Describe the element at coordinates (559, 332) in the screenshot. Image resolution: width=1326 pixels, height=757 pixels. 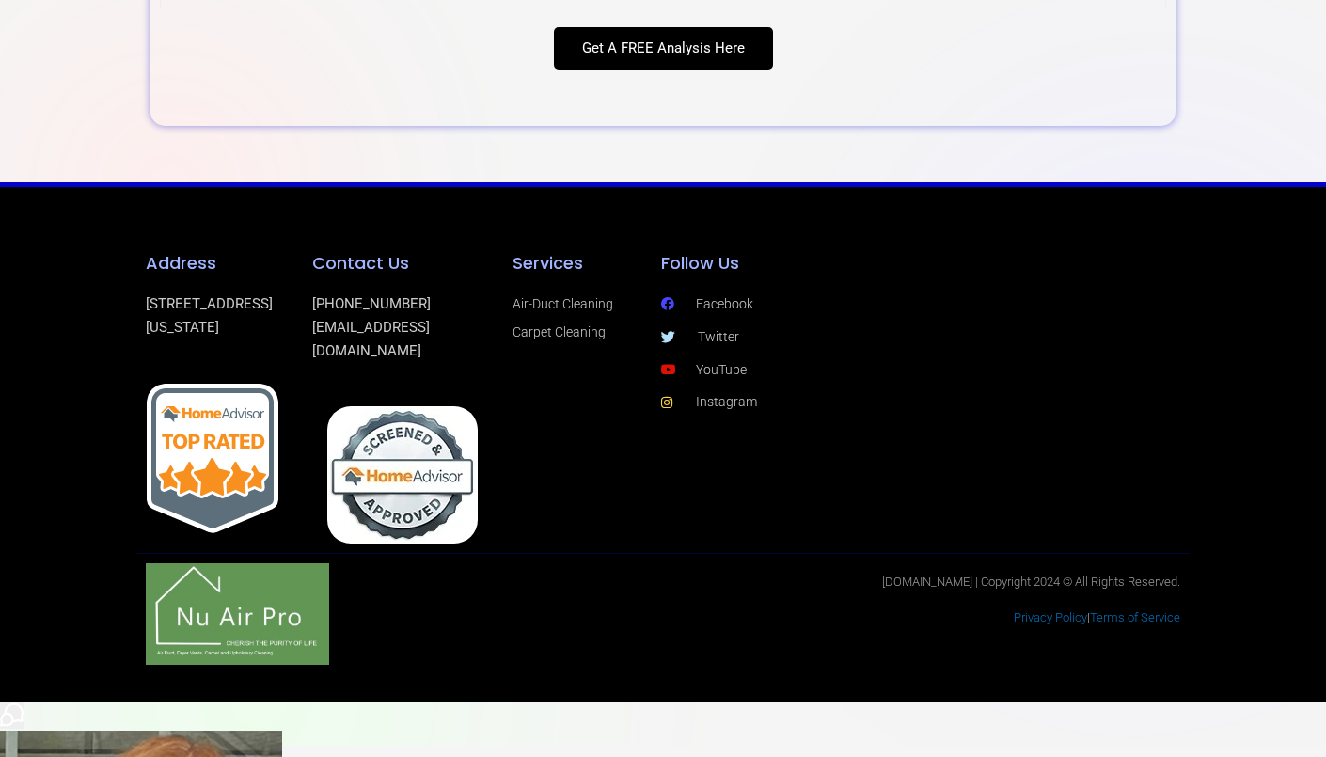
I see `span: Carpet Cleaning` at that location.